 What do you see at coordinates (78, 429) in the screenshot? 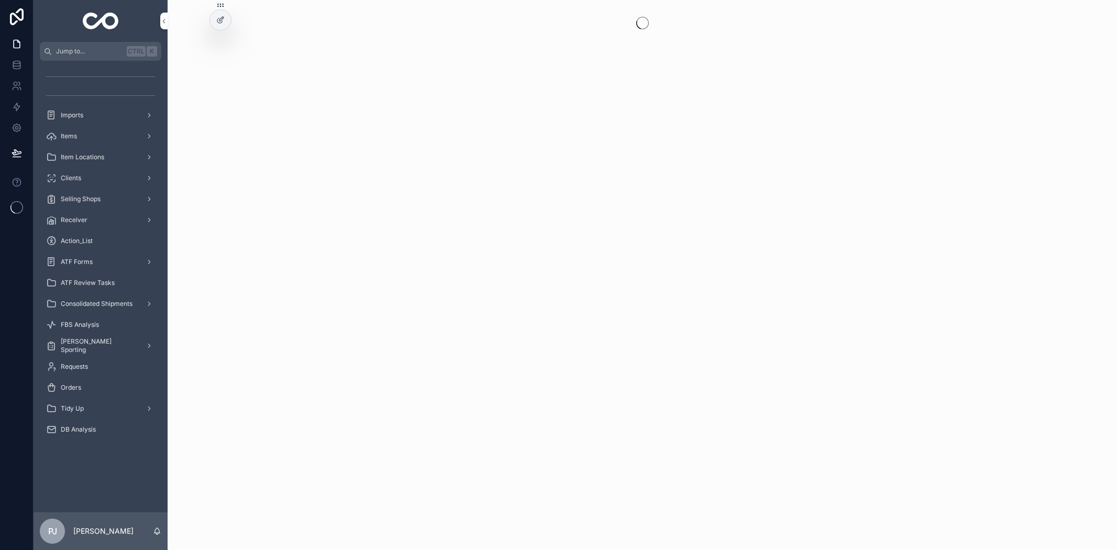
I see `span: DB Analysis` at bounding box center [78, 429].